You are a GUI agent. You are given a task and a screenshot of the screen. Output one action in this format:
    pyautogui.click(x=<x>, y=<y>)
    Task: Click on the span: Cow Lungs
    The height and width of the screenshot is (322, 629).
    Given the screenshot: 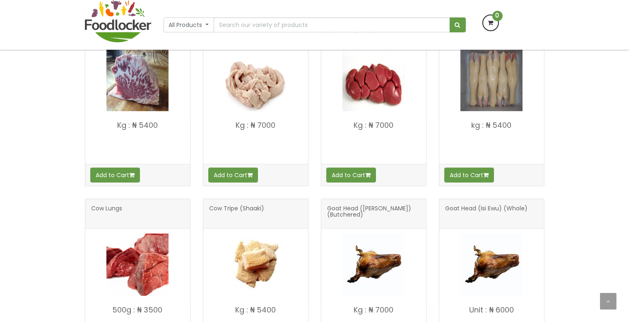 What is the action you would take?
    pyautogui.click(x=107, y=213)
    